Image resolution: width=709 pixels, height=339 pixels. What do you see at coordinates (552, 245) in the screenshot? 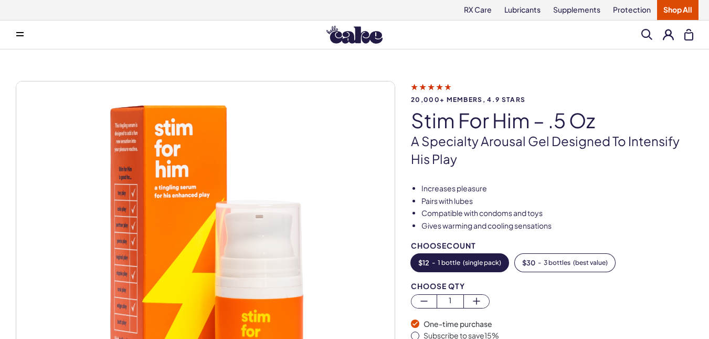
I see `div: Choose Count` at bounding box center [552, 245].